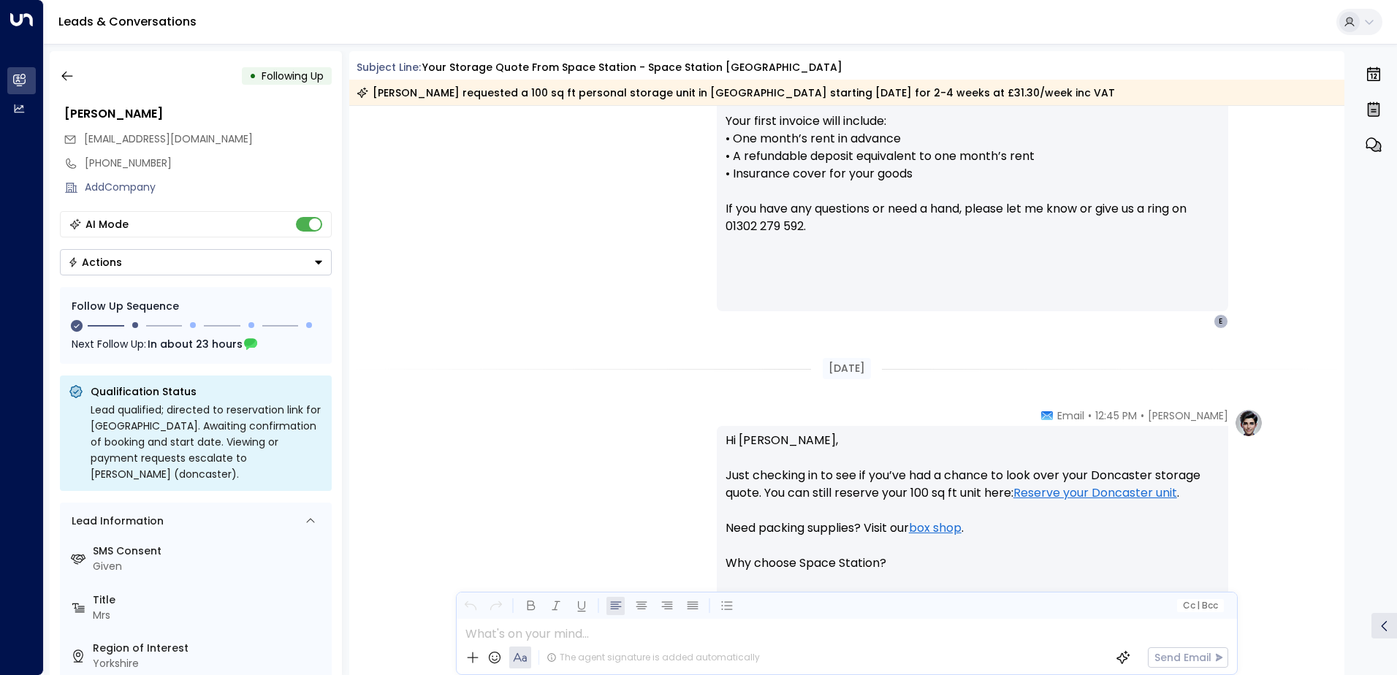 The image size is (1397, 675). Describe the element at coordinates (209, 600) in the screenshot. I see `label: Title` at that location.